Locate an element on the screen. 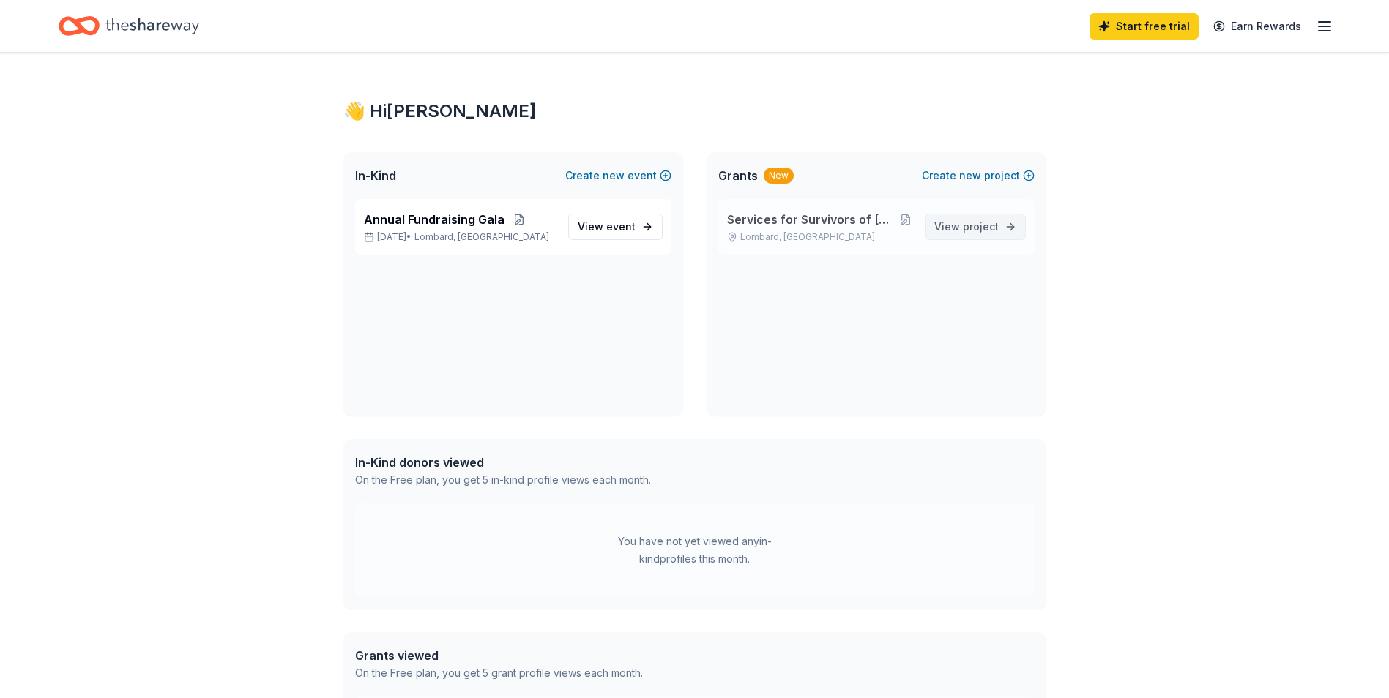 The height and width of the screenshot is (698, 1389). div: On the Free plan, you get 5 in-kind profile views each month. is located at coordinates (503, 480).